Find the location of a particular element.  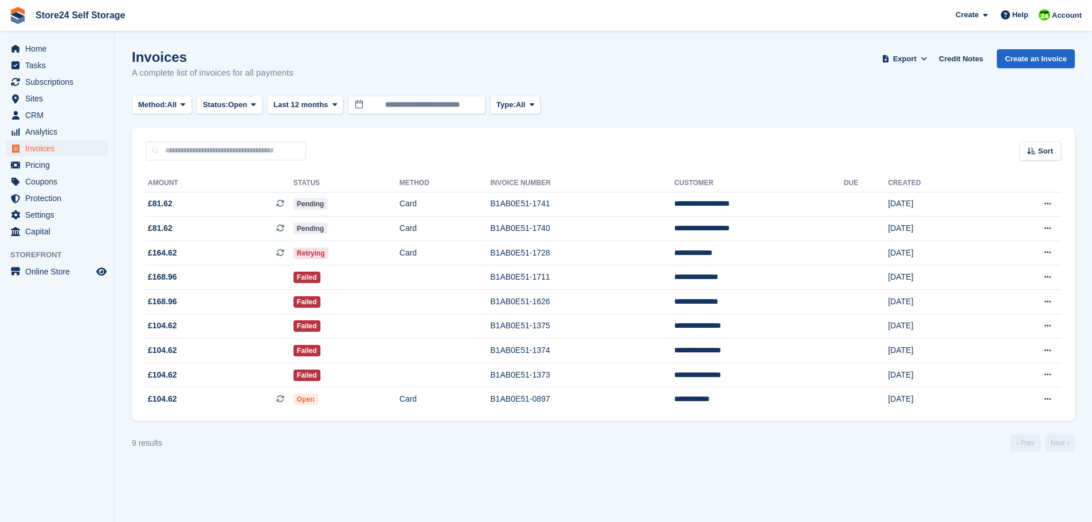

td: B1AB0E51-1711 is located at coordinates (582, 277).